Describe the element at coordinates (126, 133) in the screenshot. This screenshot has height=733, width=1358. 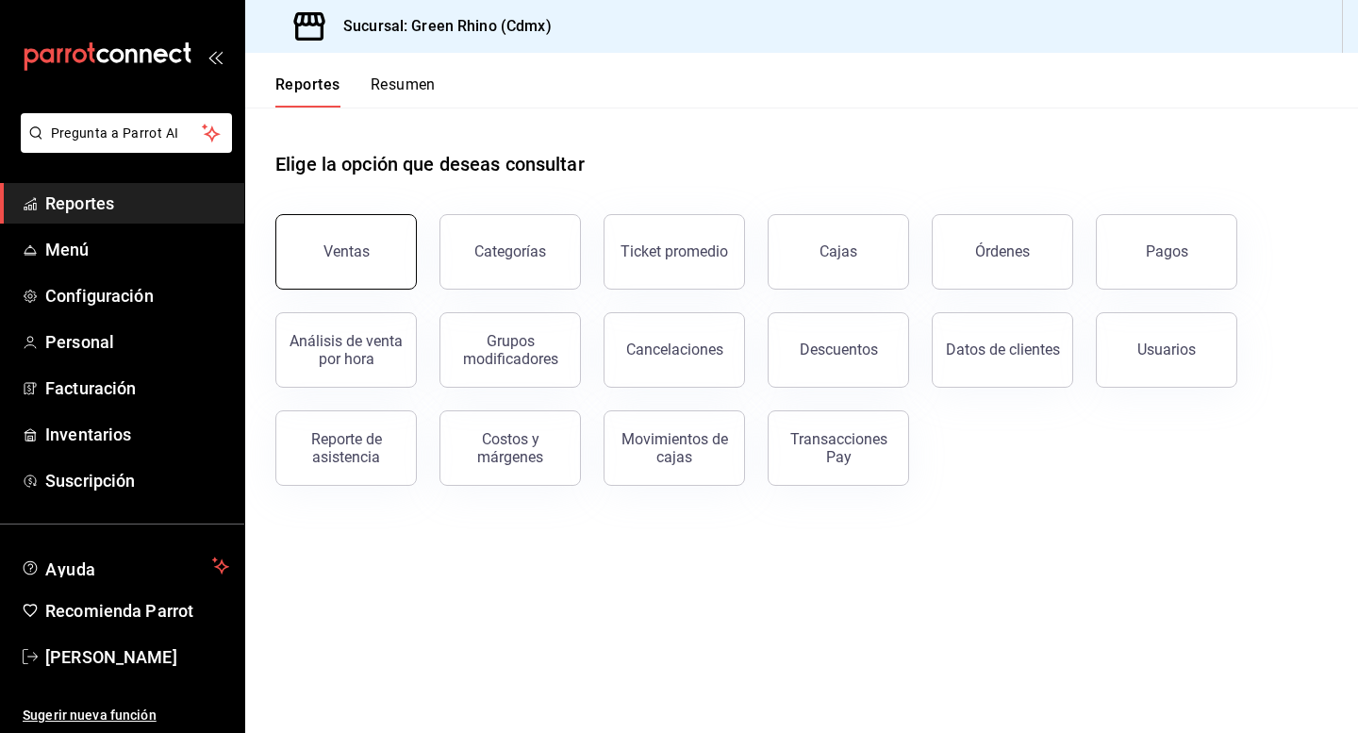
I see `span: Pregunta a Parrot AI` at that location.